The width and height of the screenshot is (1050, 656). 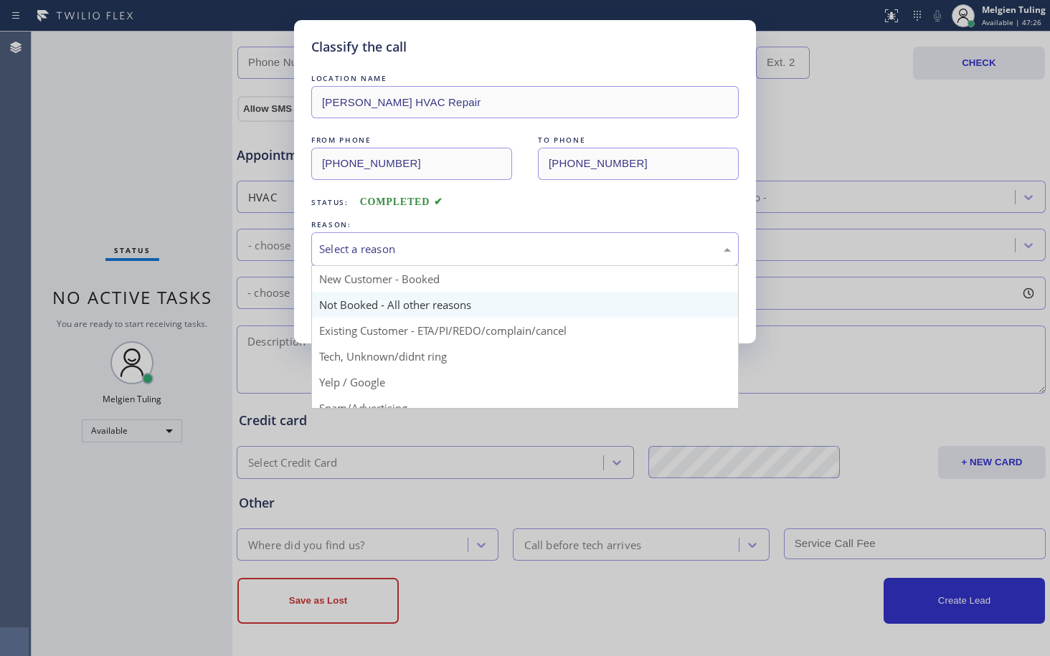 I want to click on div: LOCATION NAME, so click(x=525, y=78).